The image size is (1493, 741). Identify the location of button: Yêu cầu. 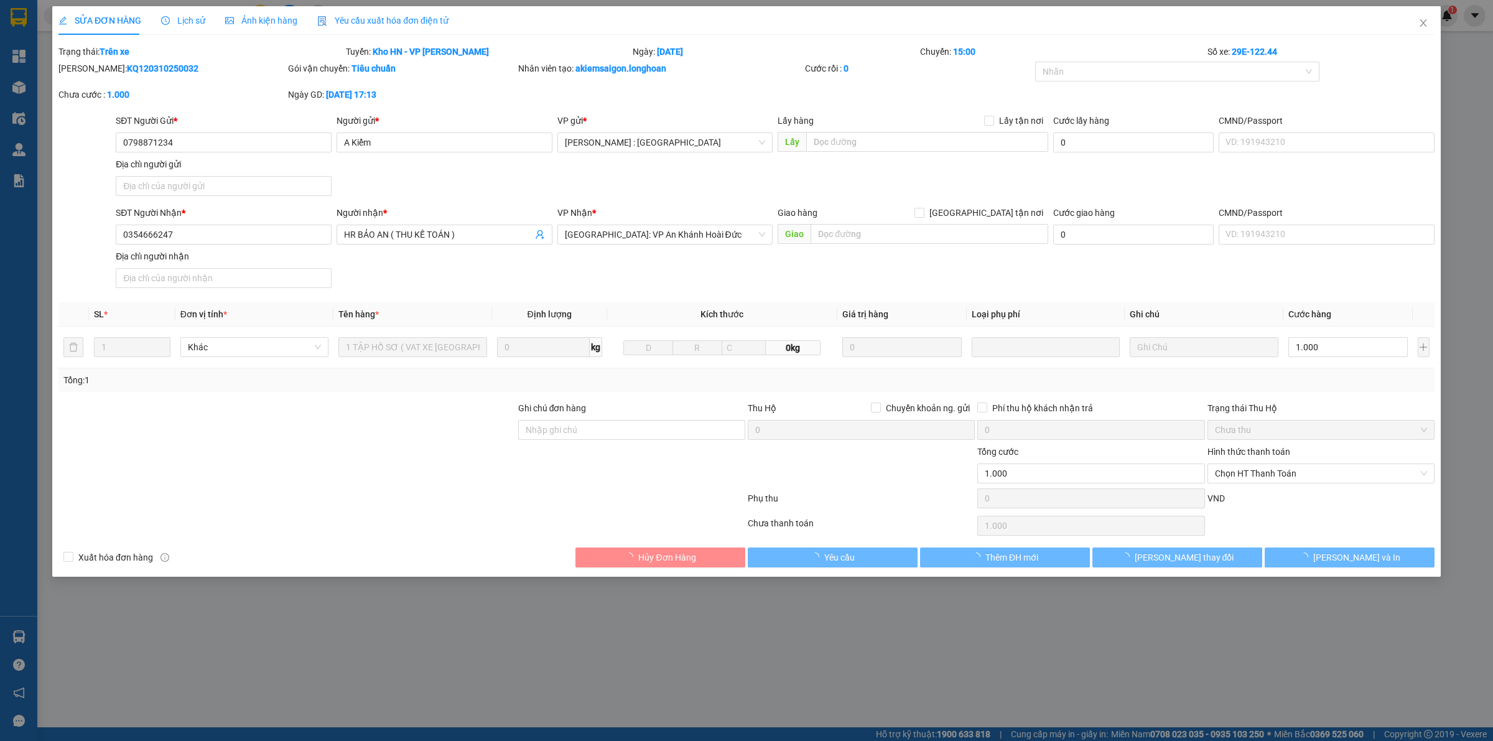
(832, 557).